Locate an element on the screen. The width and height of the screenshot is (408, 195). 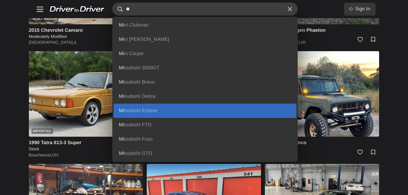
h4: 2015 Chevrolet Camaro is located at coordinates (86, 30).